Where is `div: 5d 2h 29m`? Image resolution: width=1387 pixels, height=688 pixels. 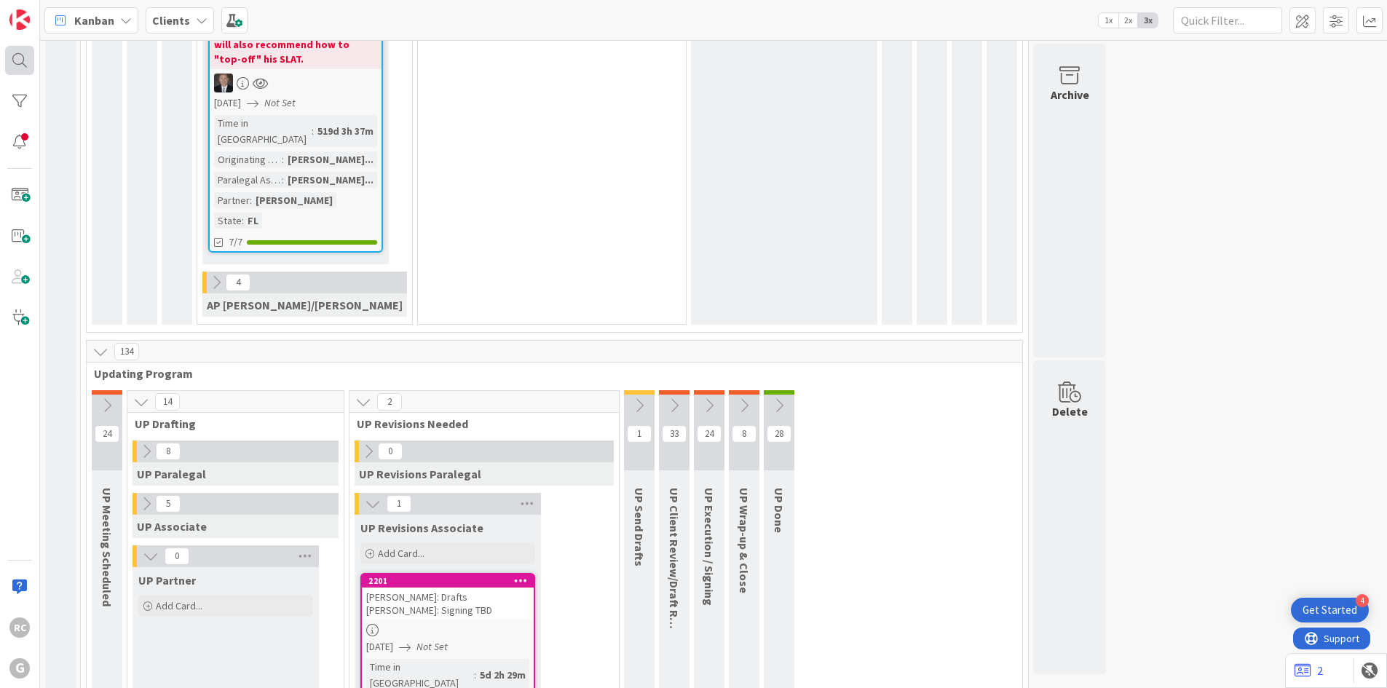
div: 5d 2h 29m is located at coordinates (502, 675).